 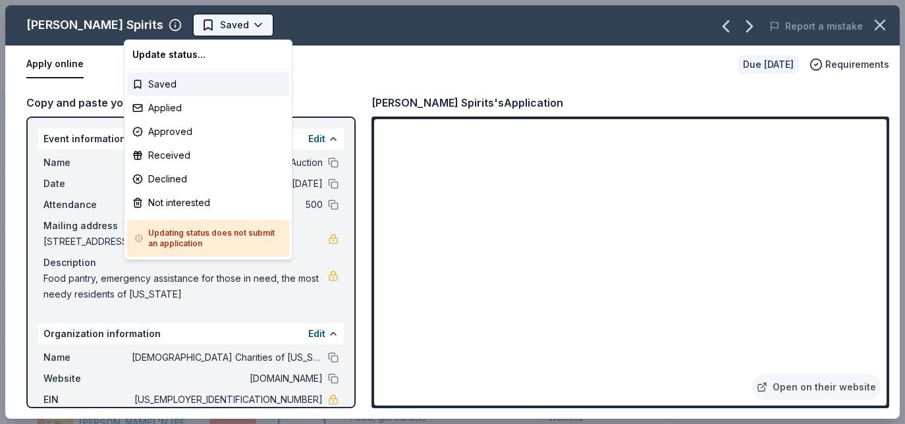 I want to click on h5: Updating status does not submit an application, so click(x=208, y=238).